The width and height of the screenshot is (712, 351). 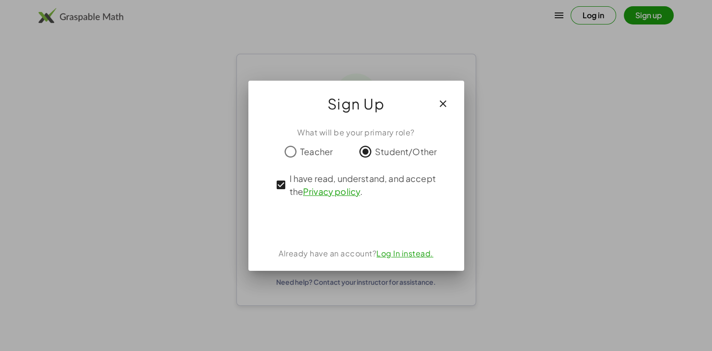 What do you see at coordinates (356, 104) in the screenshot?
I see `span: Sign Up` at bounding box center [356, 104].